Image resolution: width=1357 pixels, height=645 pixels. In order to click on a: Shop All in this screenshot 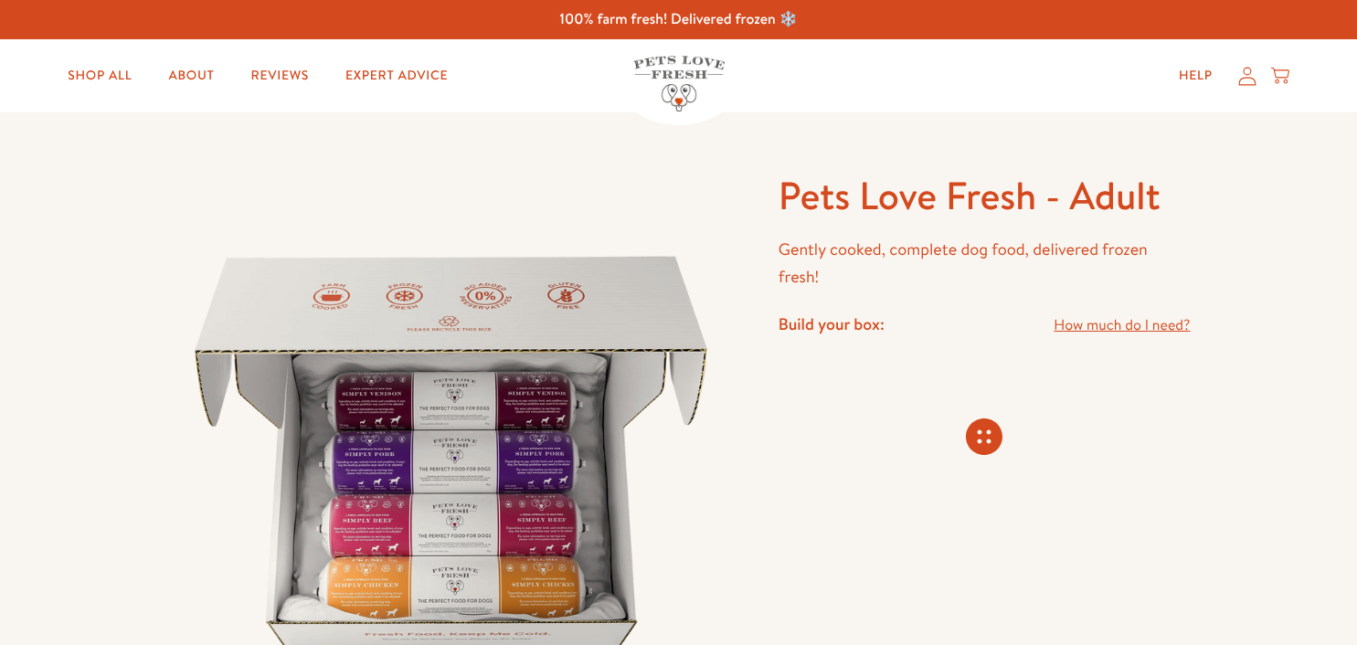, I will do `click(100, 76)`.